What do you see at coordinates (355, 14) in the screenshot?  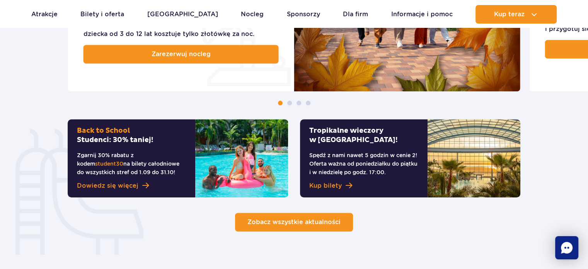 I see `a: Dla firm` at bounding box center [355, 14].